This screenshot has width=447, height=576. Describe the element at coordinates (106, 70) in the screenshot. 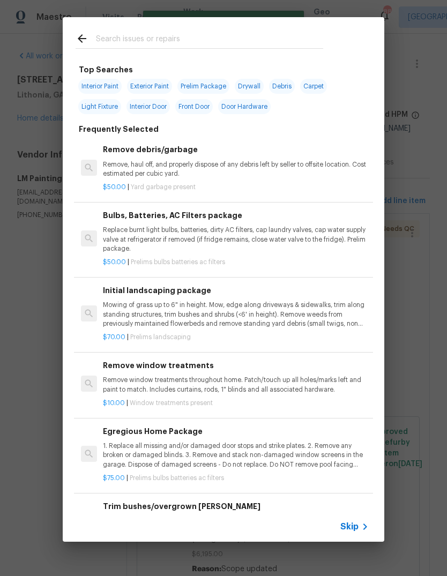

I see `h6: Top Searches` at that location.